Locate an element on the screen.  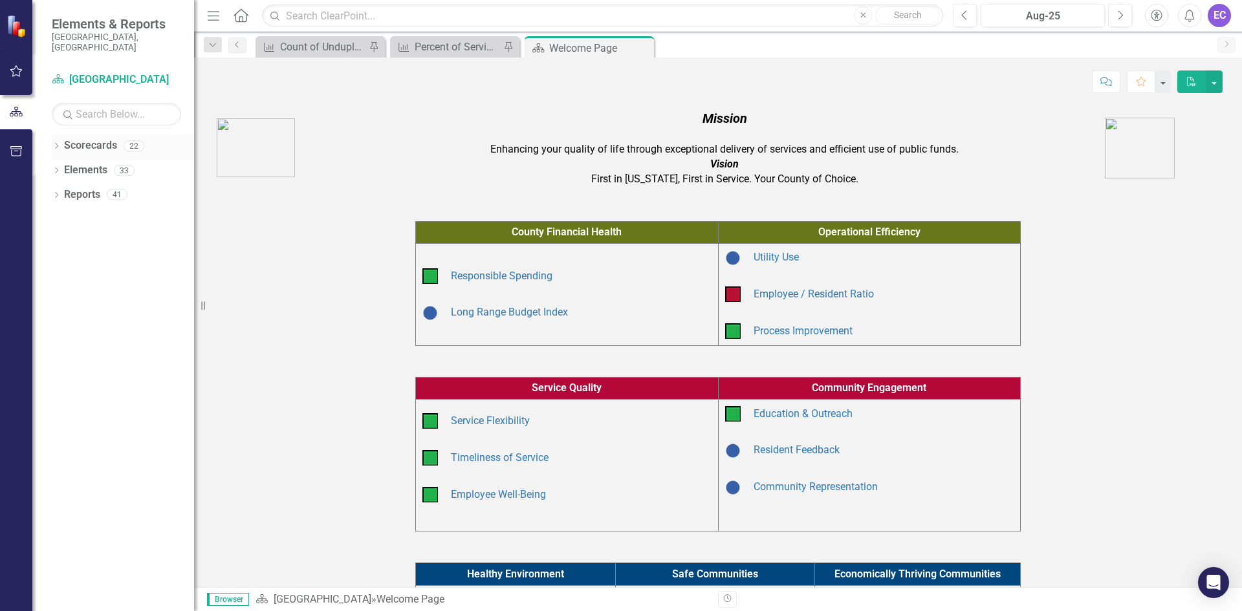
td: Enhancing your quality of life through exceptional delivery of services and efficient use of publ... is located at coordinates (725, 148).